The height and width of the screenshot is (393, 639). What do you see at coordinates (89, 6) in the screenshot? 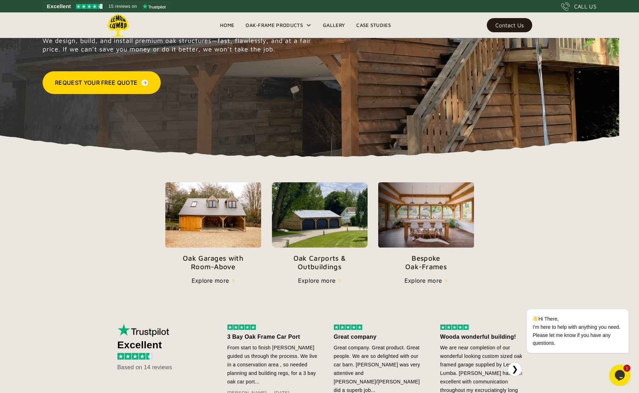
I see `img: Trustpilot 4.5 stars` at bounding box center [89, 6].